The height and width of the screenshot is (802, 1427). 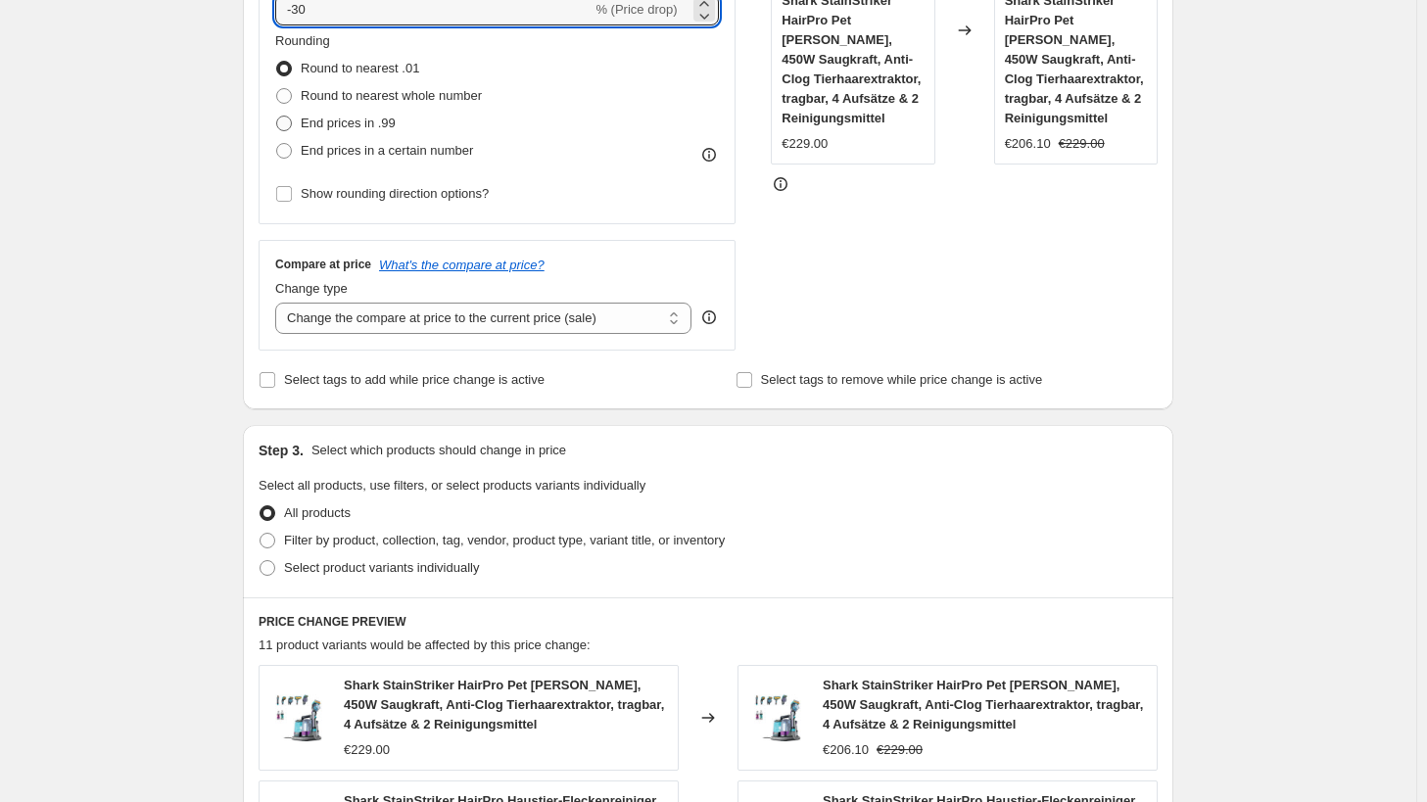 I want to click on span: Change type, so click(x=311, y=288).